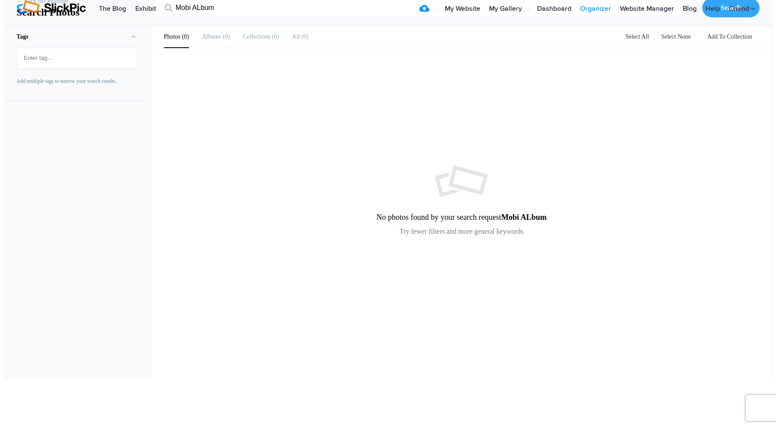  What do you see at coordinates (676, 36) in the screenshot?
I see `a: Select None` at bounding box center [676, 36].